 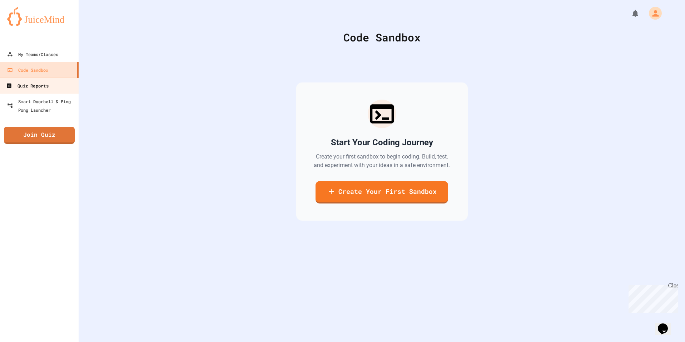 I want to click on img: logo-orange.svg, so click(x=39, y=16).